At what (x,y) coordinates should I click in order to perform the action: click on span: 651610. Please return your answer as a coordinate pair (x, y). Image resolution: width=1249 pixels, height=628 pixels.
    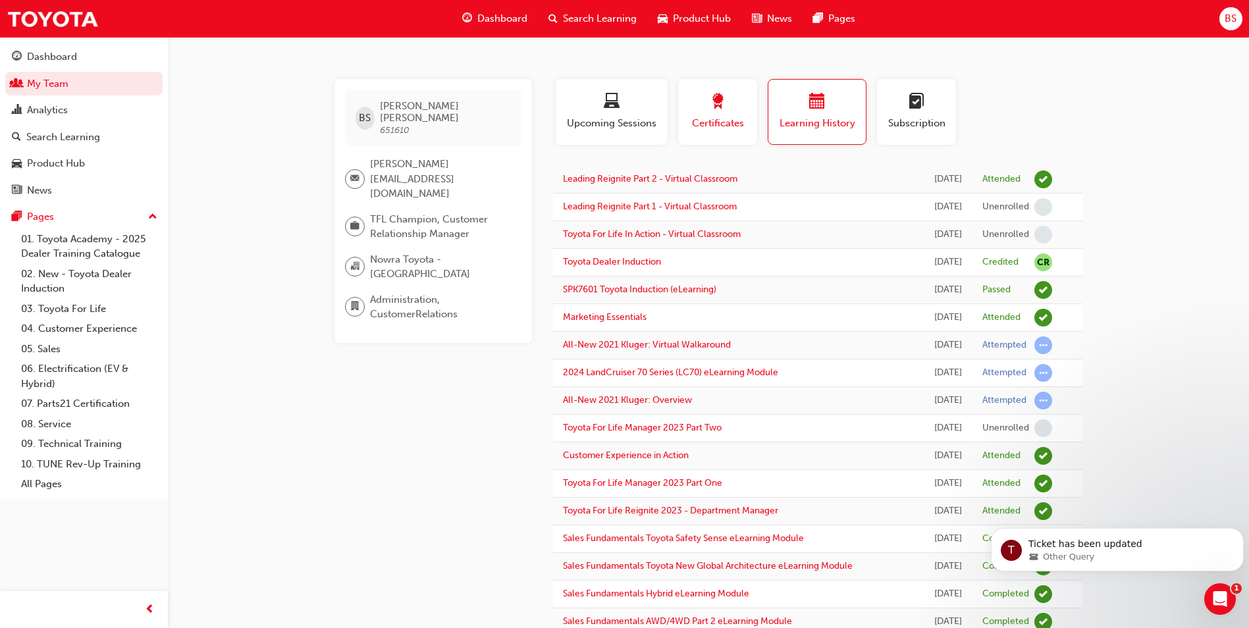
    Looking at the image, I should click on (394, 130).